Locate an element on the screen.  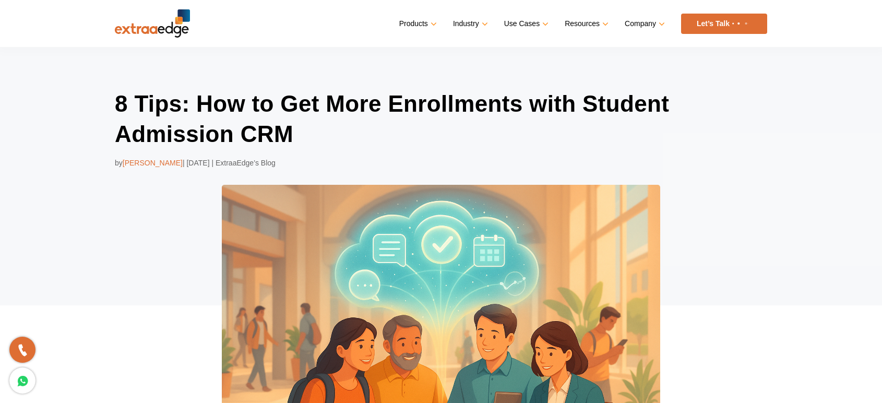
a: Industry is located at coordinates (469, 23).